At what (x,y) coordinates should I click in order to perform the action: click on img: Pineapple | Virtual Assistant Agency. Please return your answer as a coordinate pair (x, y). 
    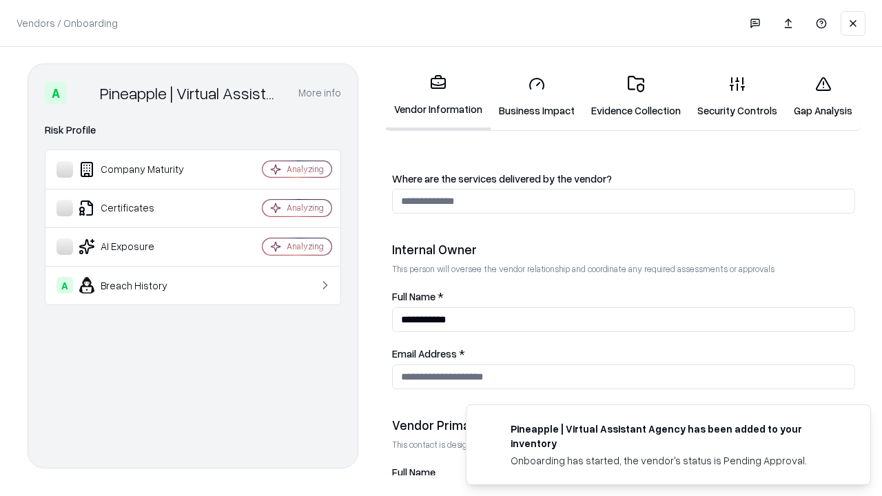
    Looking at the image, I should click on (83, 93).